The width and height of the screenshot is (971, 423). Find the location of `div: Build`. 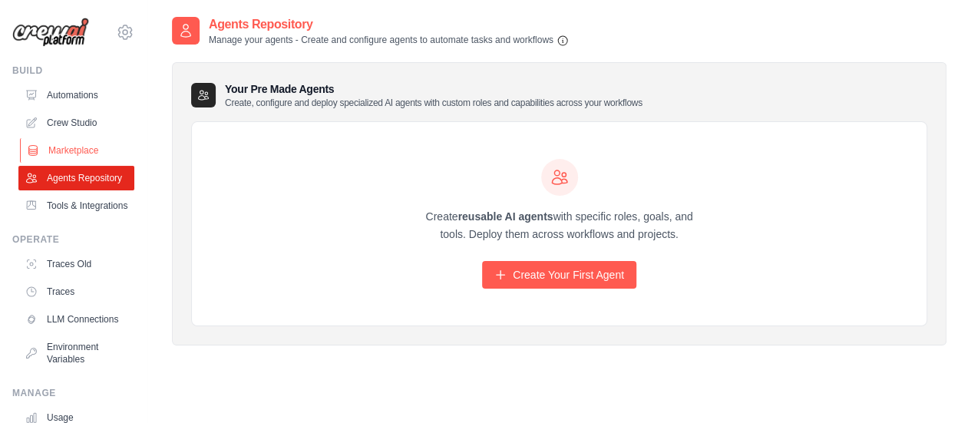

div: Build is located at coordinates (73, 71).